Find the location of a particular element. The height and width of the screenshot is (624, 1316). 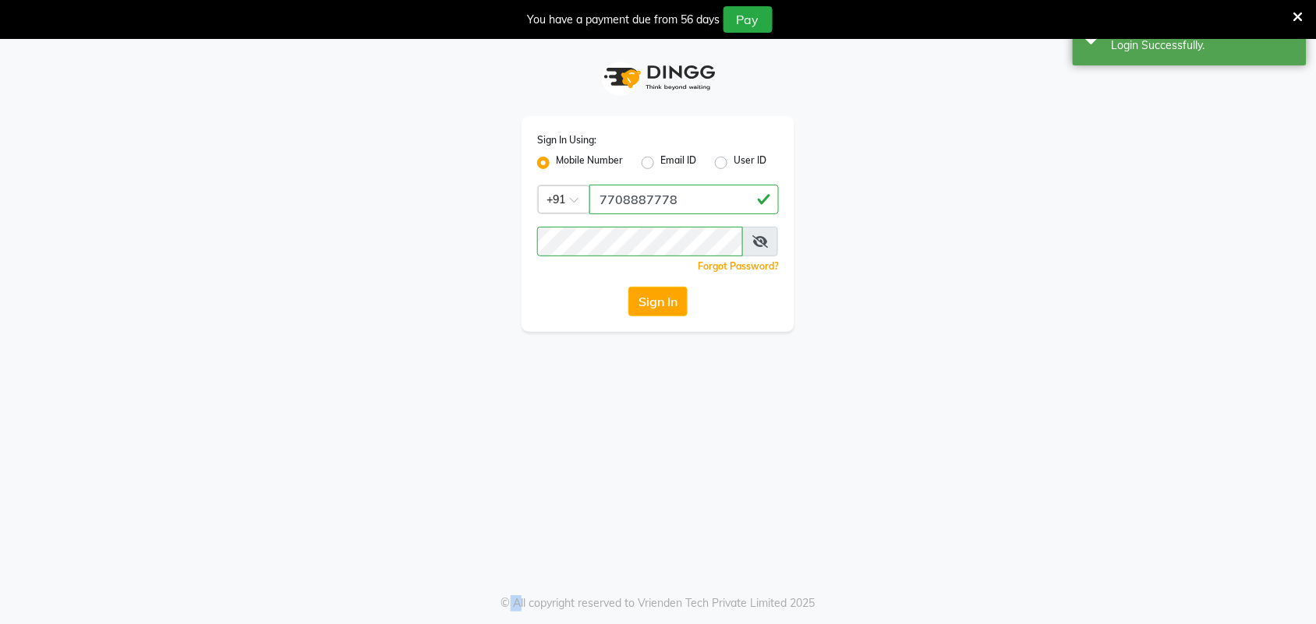

img: logo1.svg is located at coordinates (658, 77).